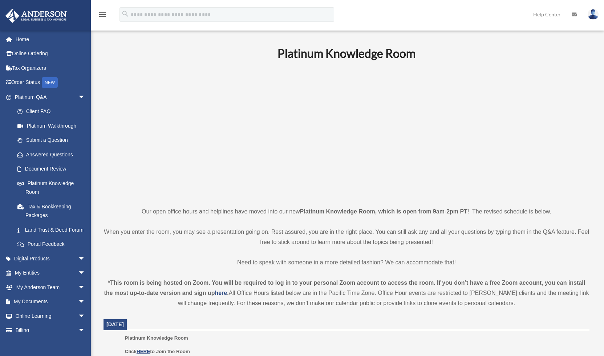 This screenshot has width=604, height=356. What do you see at coordinates (51, 54) in the screenshot?
I see `a: Online Ordering` at bounding box center [51, 54].